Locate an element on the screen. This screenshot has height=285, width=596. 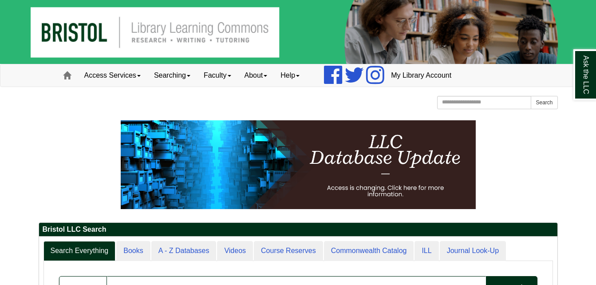
a: ILL is located at coordinates (427, 251).